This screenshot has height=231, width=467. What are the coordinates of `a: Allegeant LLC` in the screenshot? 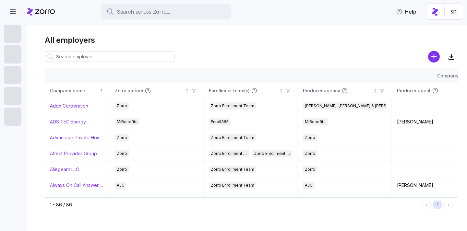 It's located at (64, 169).